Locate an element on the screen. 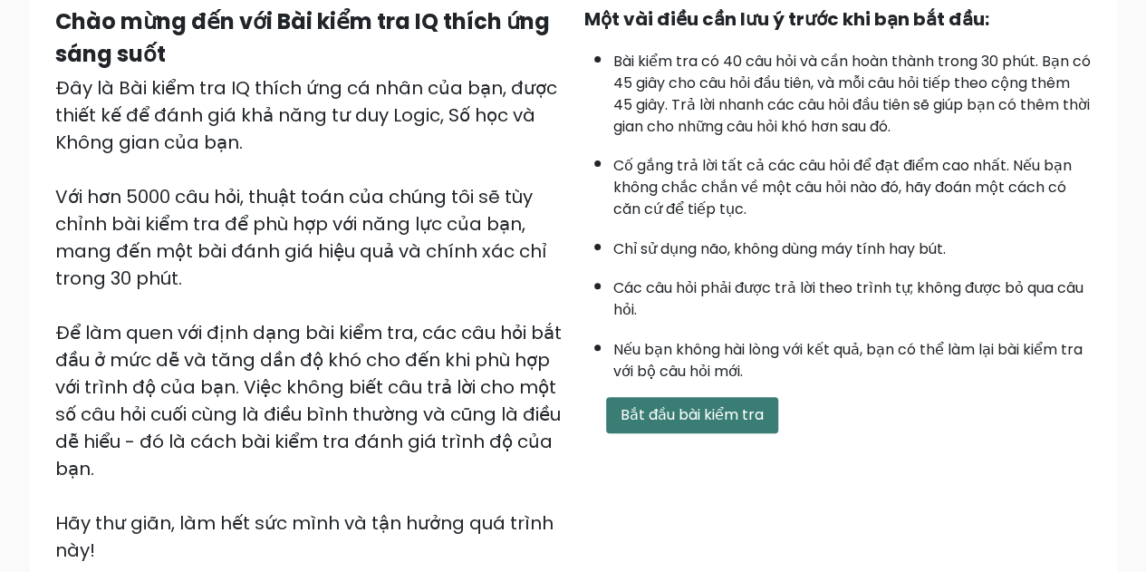 The height and width of the screenshot is (572, 1146). font: Cố gắng trả lời tất cả các câu hỏi để đạt điểm cao nhất. Nếu bạn không chắc chắn về một câu hỏi n... is located at coordinates (843, 187).